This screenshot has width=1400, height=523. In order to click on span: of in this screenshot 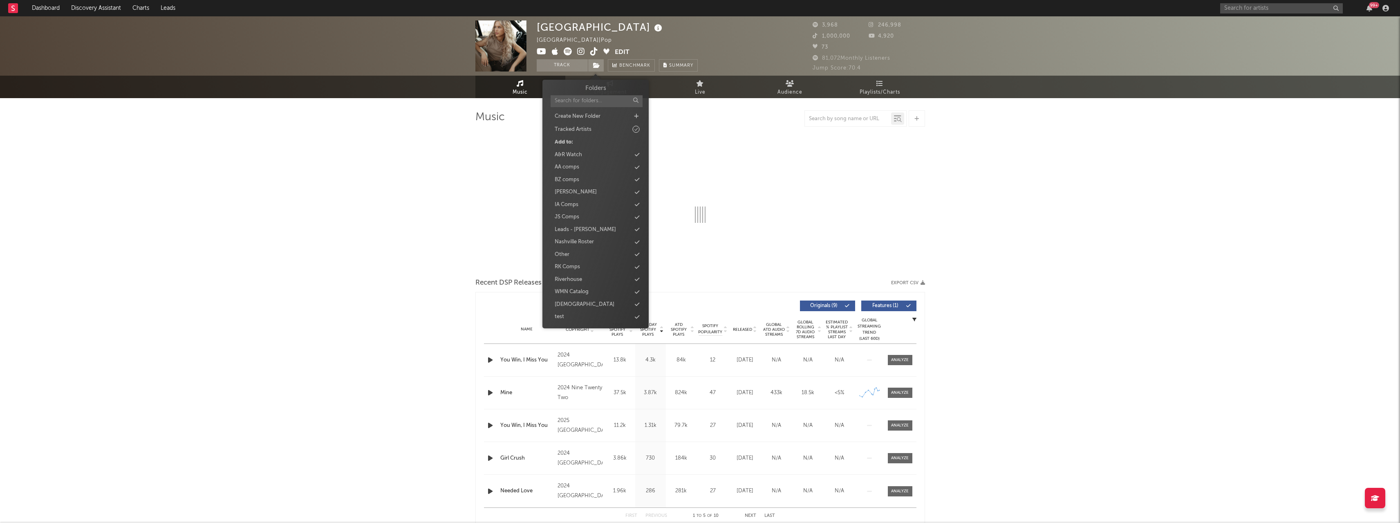, I will do `click(710, 515)`.